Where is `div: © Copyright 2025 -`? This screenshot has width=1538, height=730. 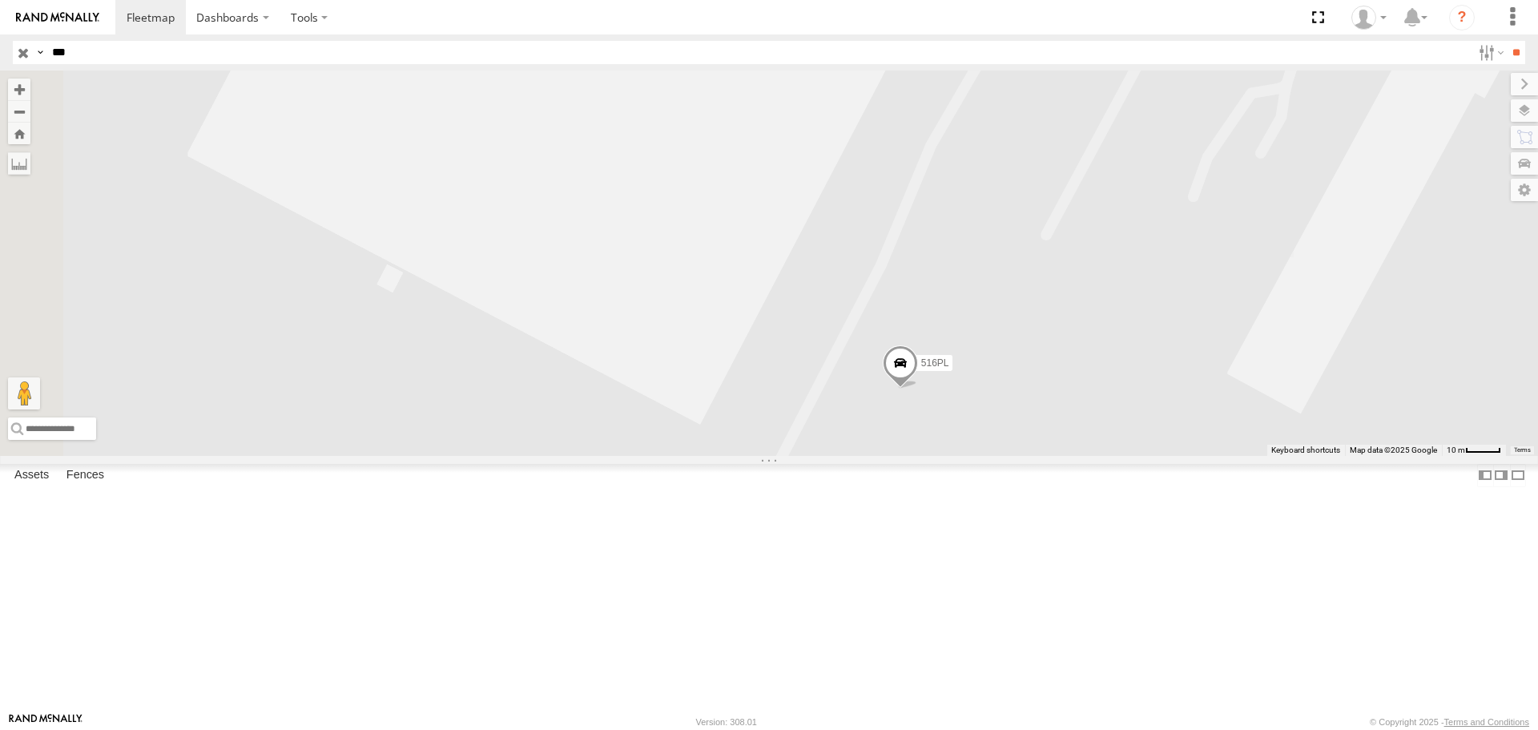 div: © Copyright 2025 - is located at coordinates (1449, 722).